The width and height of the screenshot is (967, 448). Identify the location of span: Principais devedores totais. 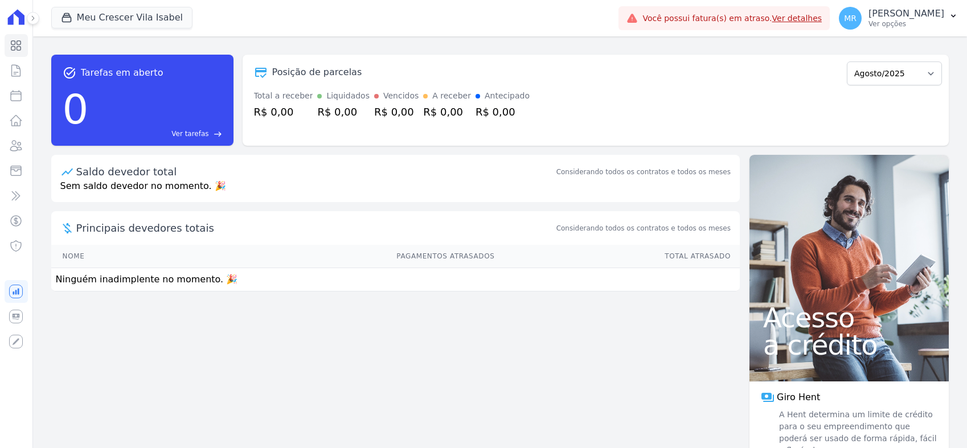
(315, 228).